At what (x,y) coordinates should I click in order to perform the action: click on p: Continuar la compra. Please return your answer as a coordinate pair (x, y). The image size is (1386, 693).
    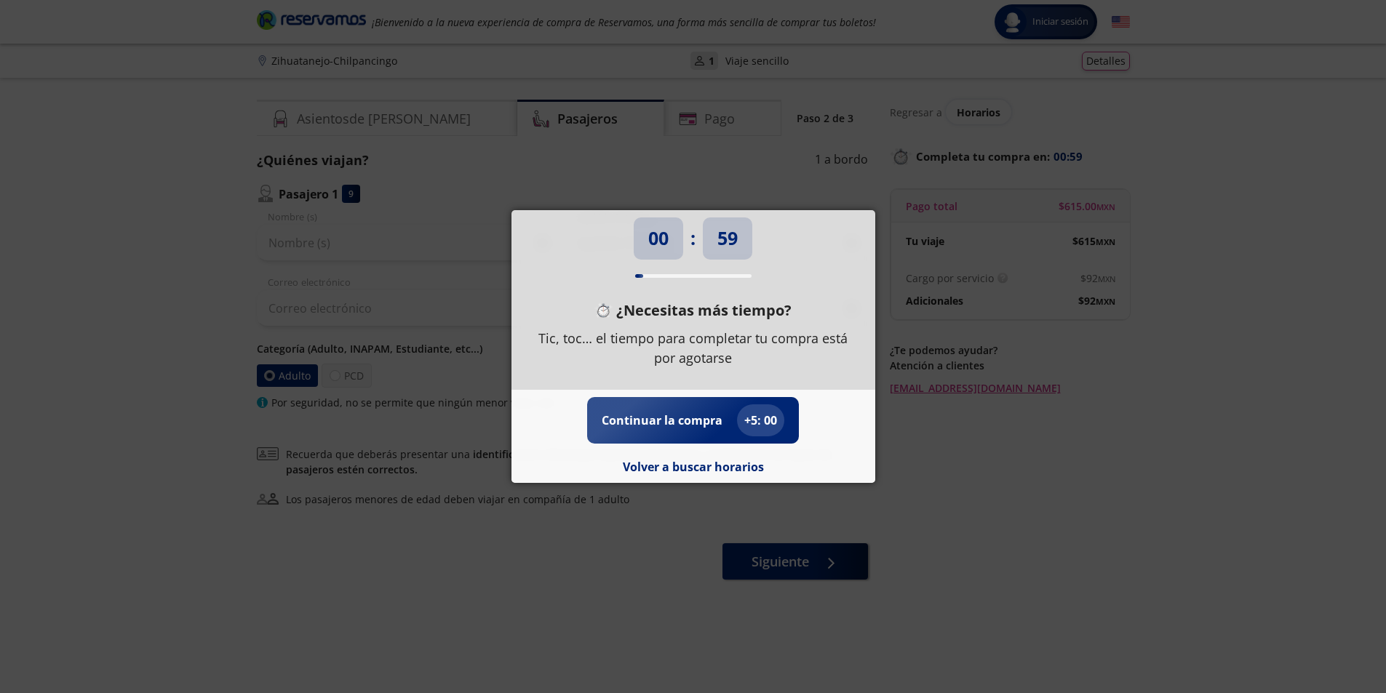
    Looking at the image, I should click on (662, 421).